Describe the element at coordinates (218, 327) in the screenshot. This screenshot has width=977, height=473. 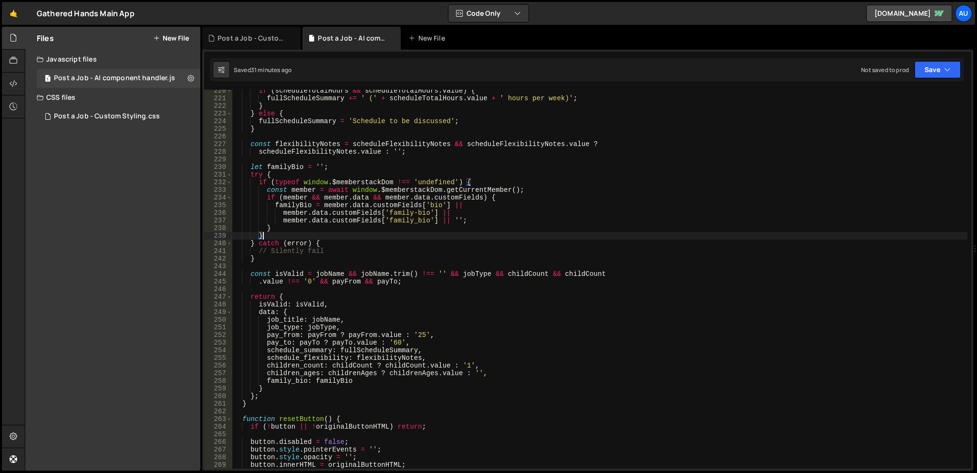
I see `div: 251` at that location.